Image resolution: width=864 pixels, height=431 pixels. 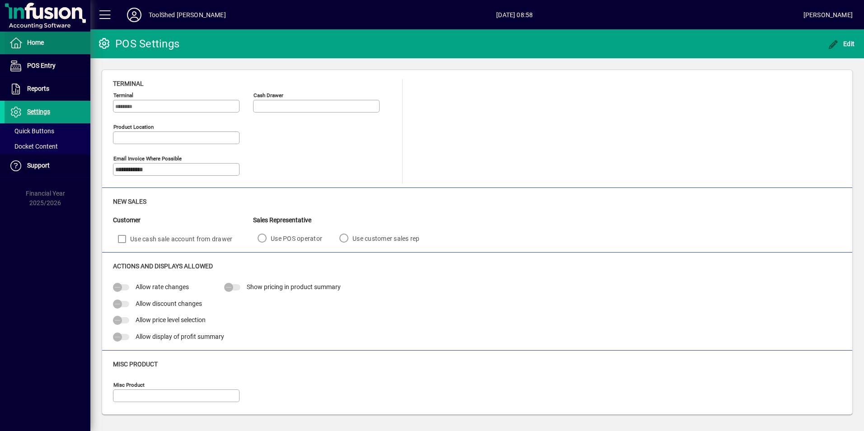 What do you see at coordinates (47, 43) in the screenshot?
I see `a: Home` at bounding box center [47, 43].